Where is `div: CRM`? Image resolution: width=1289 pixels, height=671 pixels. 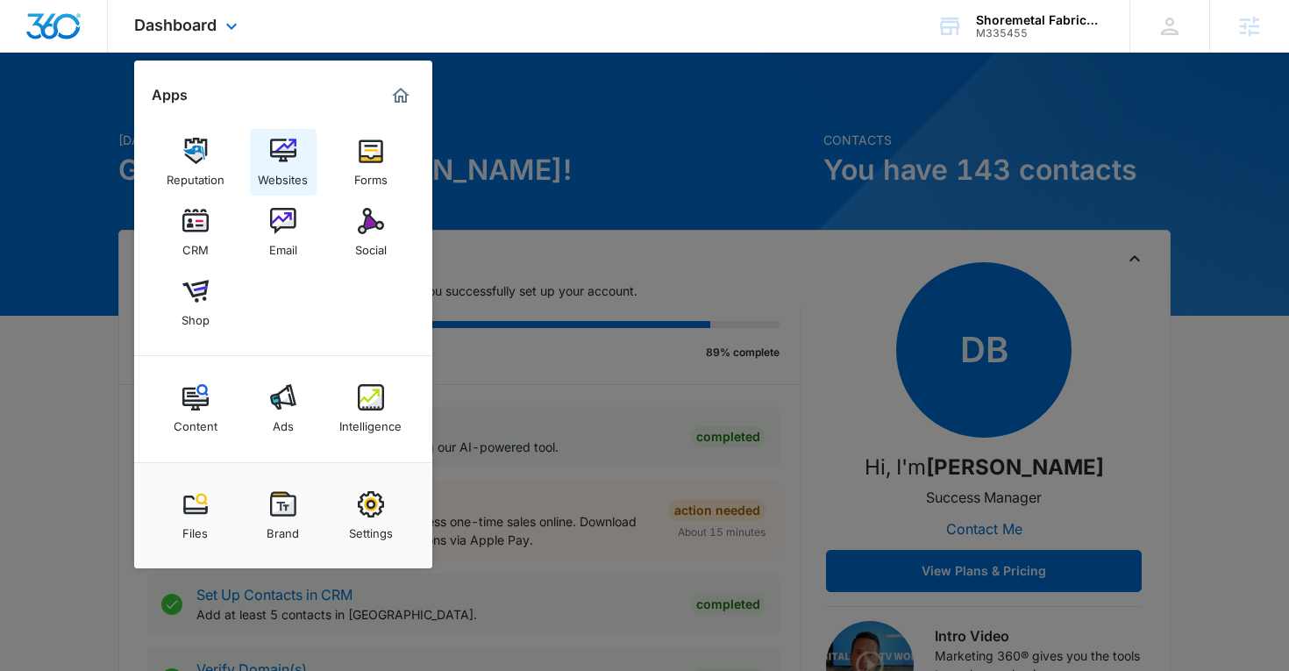 div: CRM is located at coordinates (196, 246).